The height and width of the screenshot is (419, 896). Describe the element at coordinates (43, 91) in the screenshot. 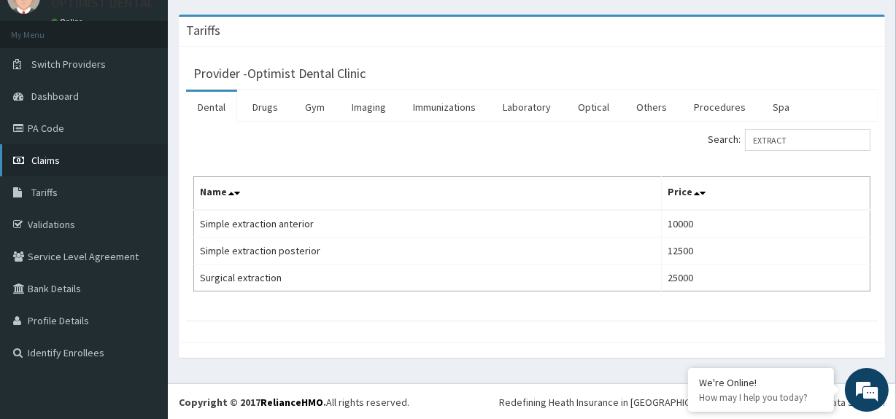

I see `img: d_794563401_company_1708531726252_794563401` at that location.